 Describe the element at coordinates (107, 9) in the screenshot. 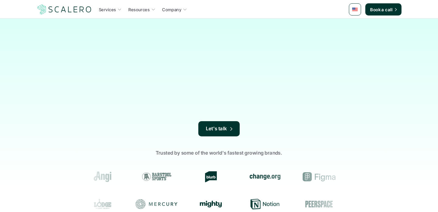

I see `p: Services` at that location.